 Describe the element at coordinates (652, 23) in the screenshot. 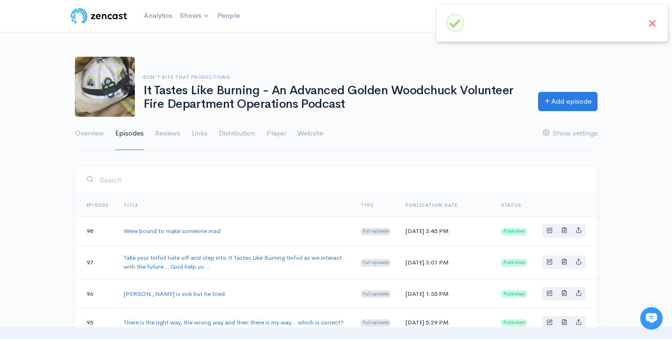

I see `button: Close this dialog` at that location.